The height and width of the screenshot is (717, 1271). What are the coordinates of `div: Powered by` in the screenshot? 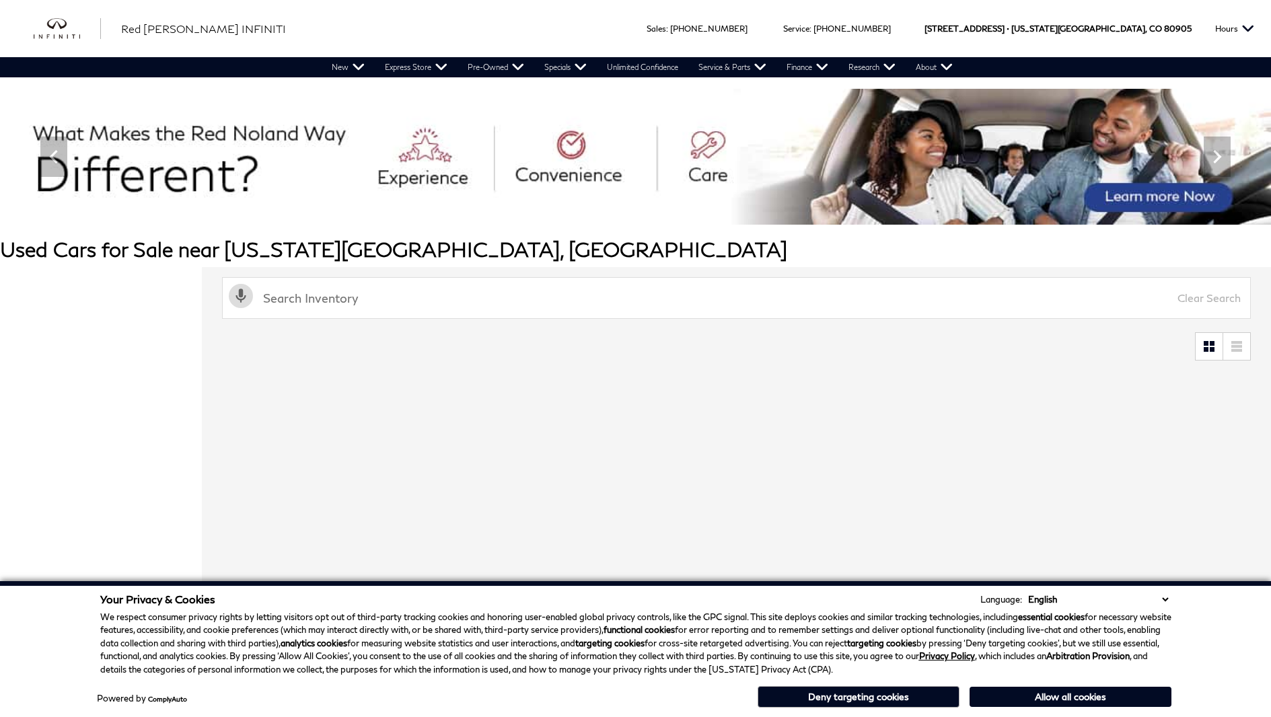 It's located at (142, 698).